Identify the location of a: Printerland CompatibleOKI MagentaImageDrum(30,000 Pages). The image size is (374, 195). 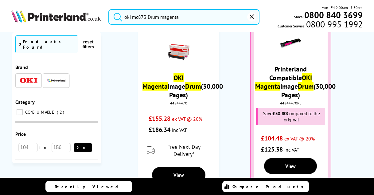
(296, 82).